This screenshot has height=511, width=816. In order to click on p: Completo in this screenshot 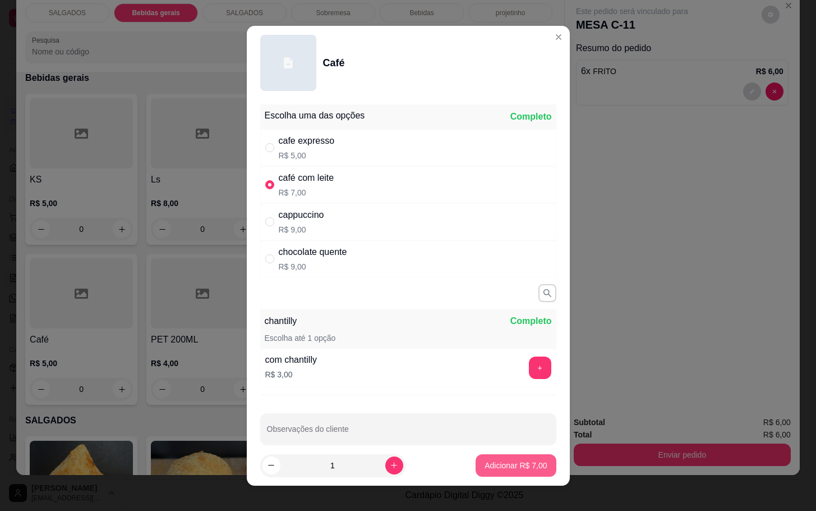, I will do `click(531, 321)`.